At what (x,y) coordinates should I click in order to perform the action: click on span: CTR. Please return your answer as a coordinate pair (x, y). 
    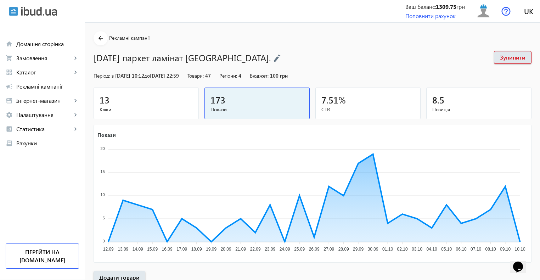
    Looking at the image, I should click on (368, 110).